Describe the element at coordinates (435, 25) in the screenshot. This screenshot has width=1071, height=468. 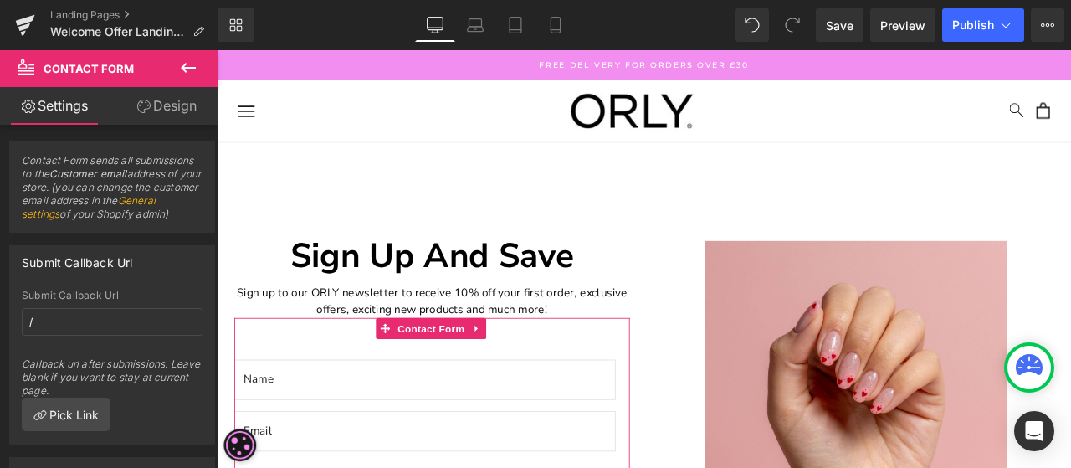
I see `a: Desktop` at that location.